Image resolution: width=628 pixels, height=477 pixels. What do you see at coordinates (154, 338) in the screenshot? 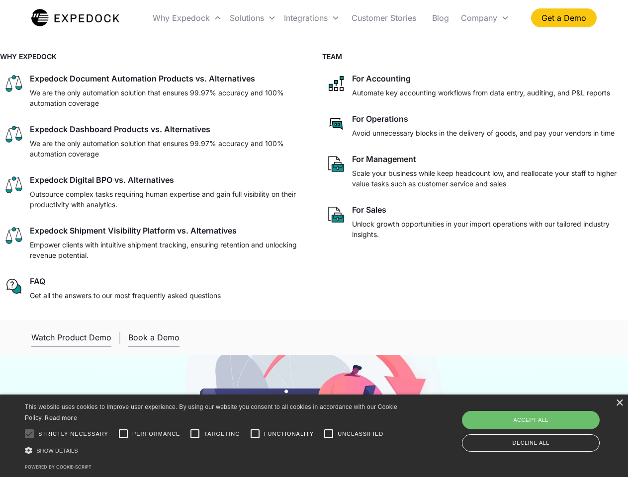
I see `a: Book a Demo` at bounding box center [154, 338].